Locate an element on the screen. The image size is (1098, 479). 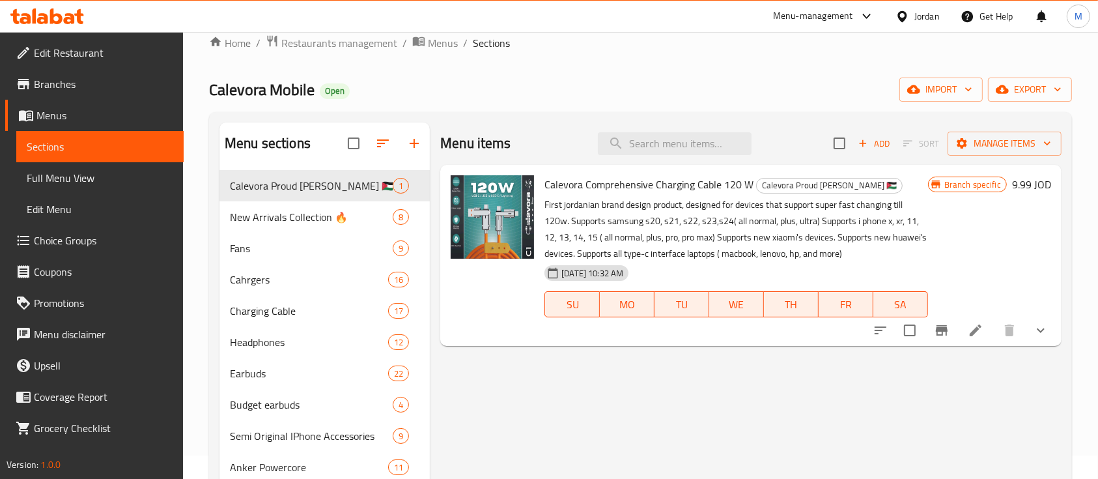
span: 17 is located at coordinates (399, 311).